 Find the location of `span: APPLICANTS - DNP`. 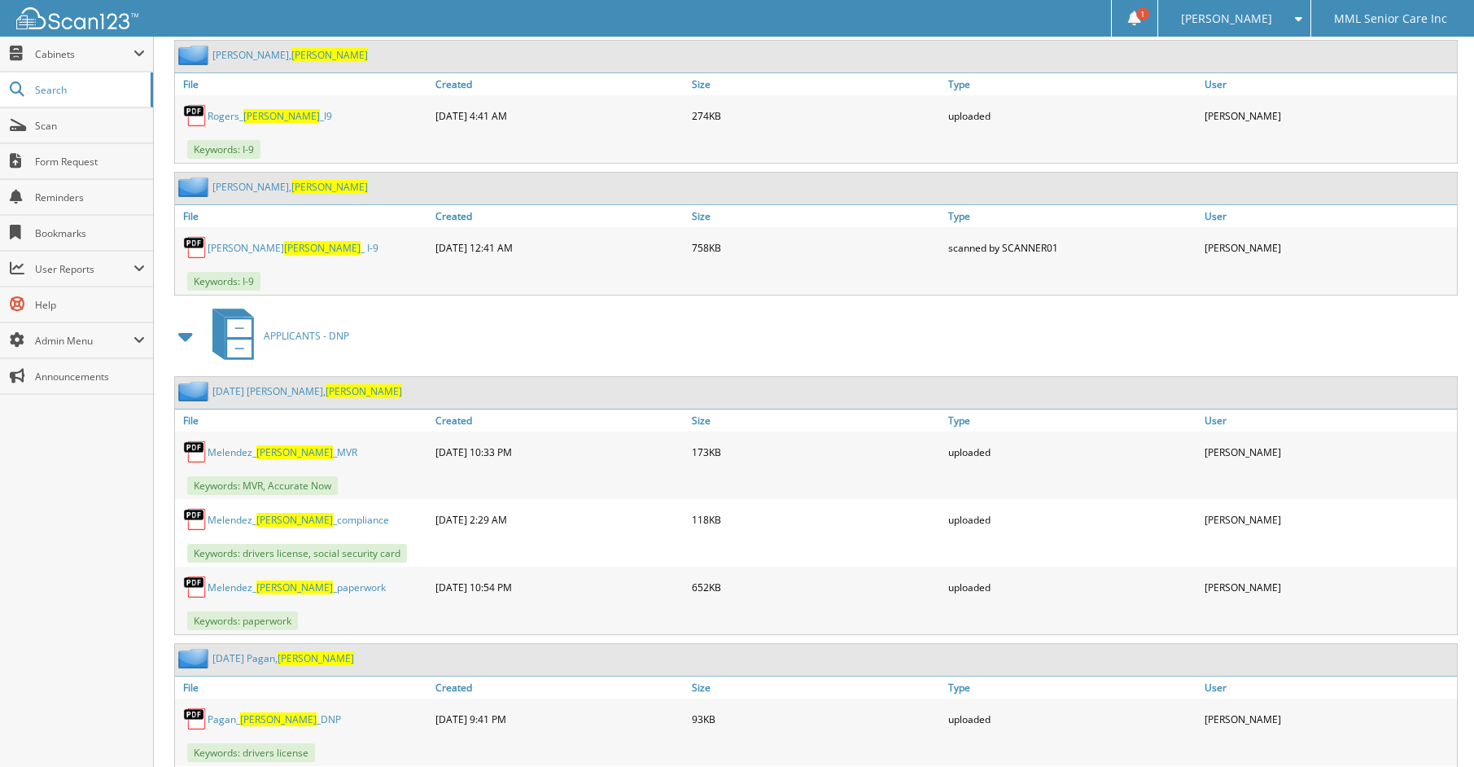

span: APPLICANTS - DNP is located at coordinates (306, 335).